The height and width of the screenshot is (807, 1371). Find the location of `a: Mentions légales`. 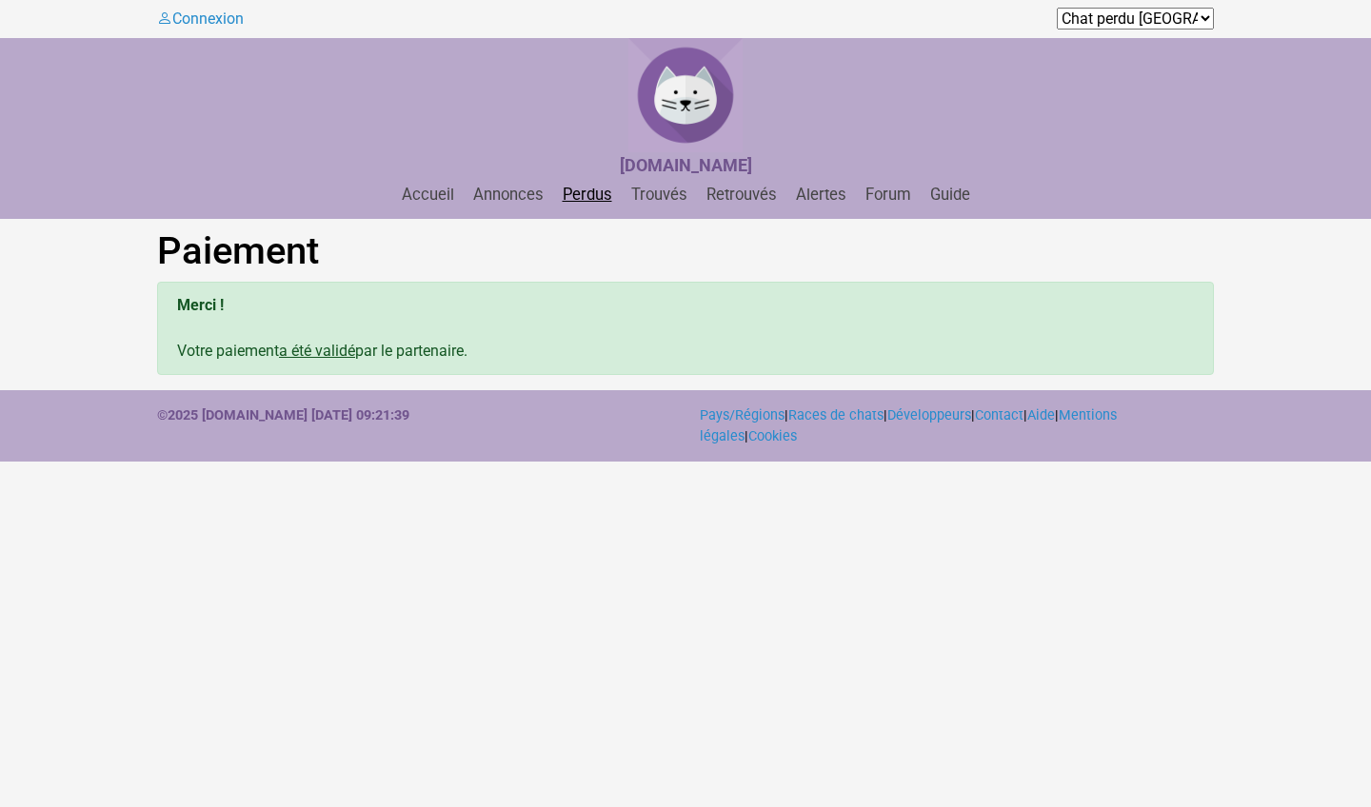

a: Mentions légales is located at coordinates (908, 426).